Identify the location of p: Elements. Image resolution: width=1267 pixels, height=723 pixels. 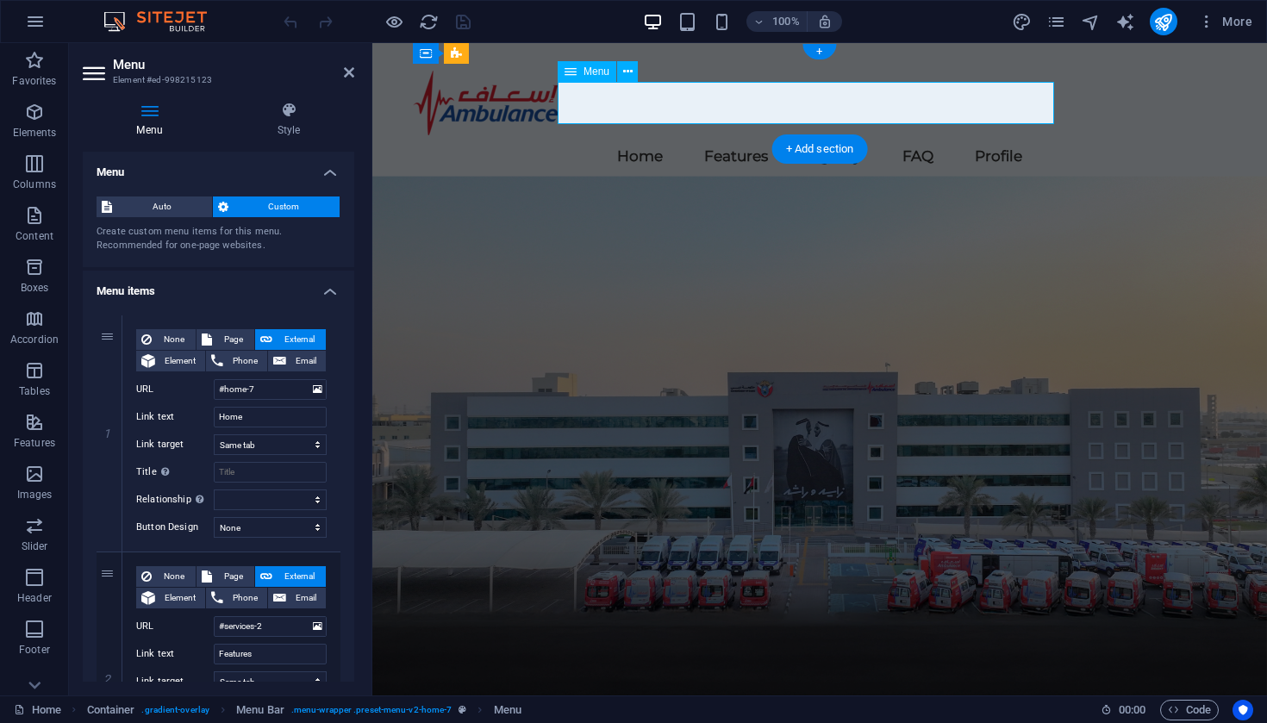
(34, 133).